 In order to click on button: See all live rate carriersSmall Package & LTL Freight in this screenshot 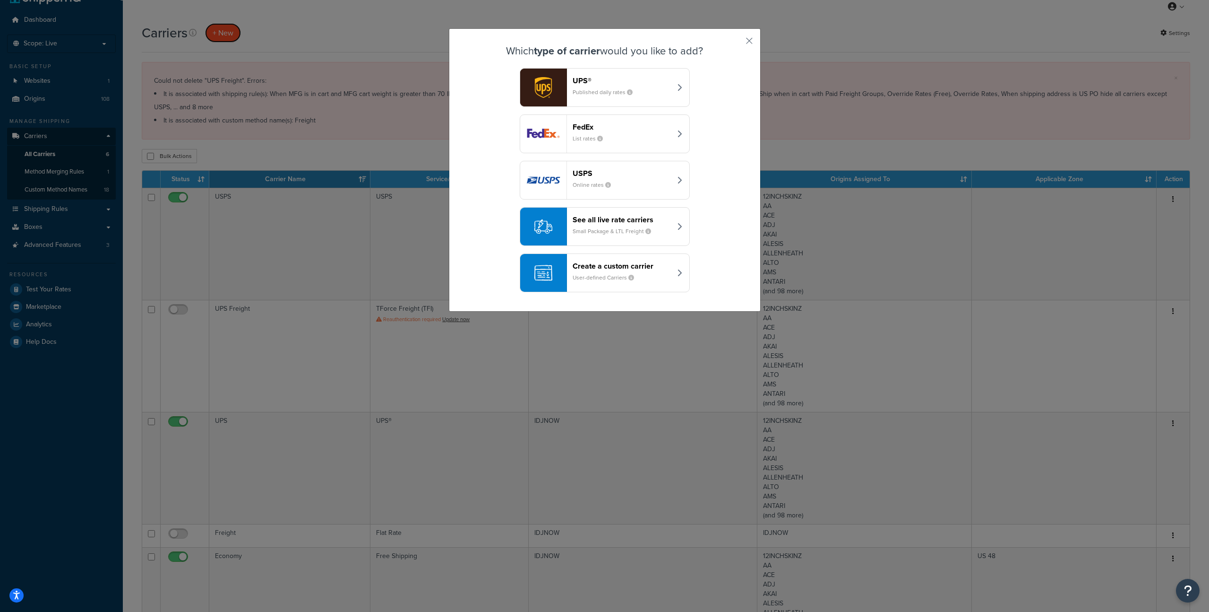, I will do `click(605, 226)`.